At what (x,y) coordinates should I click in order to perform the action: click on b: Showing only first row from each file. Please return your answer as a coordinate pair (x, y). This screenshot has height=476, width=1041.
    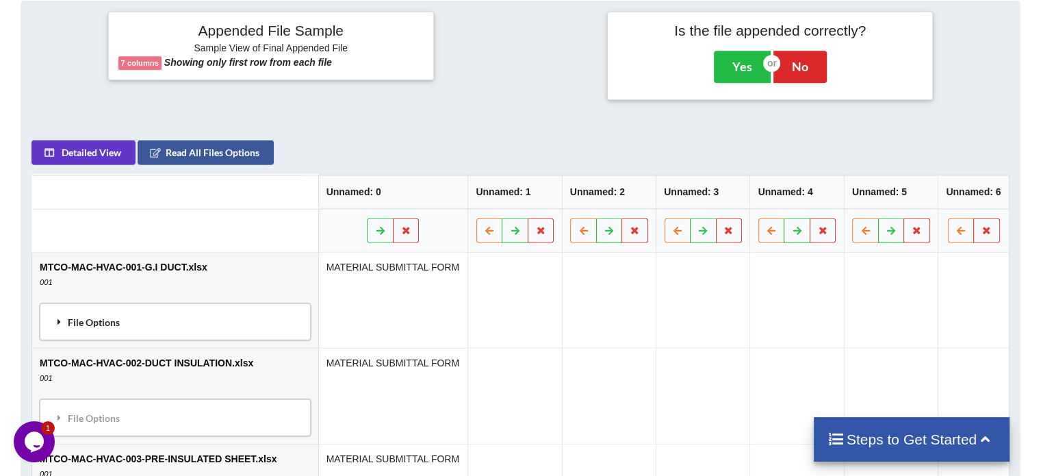
    Looking at the image, I should click on (248, 62).